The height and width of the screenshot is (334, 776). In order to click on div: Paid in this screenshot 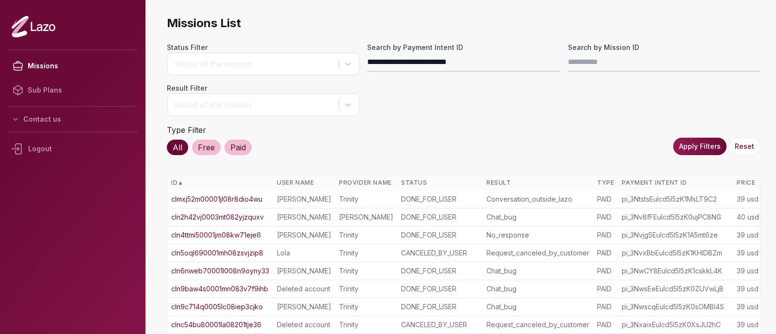, I will do `click(238, 148)`.